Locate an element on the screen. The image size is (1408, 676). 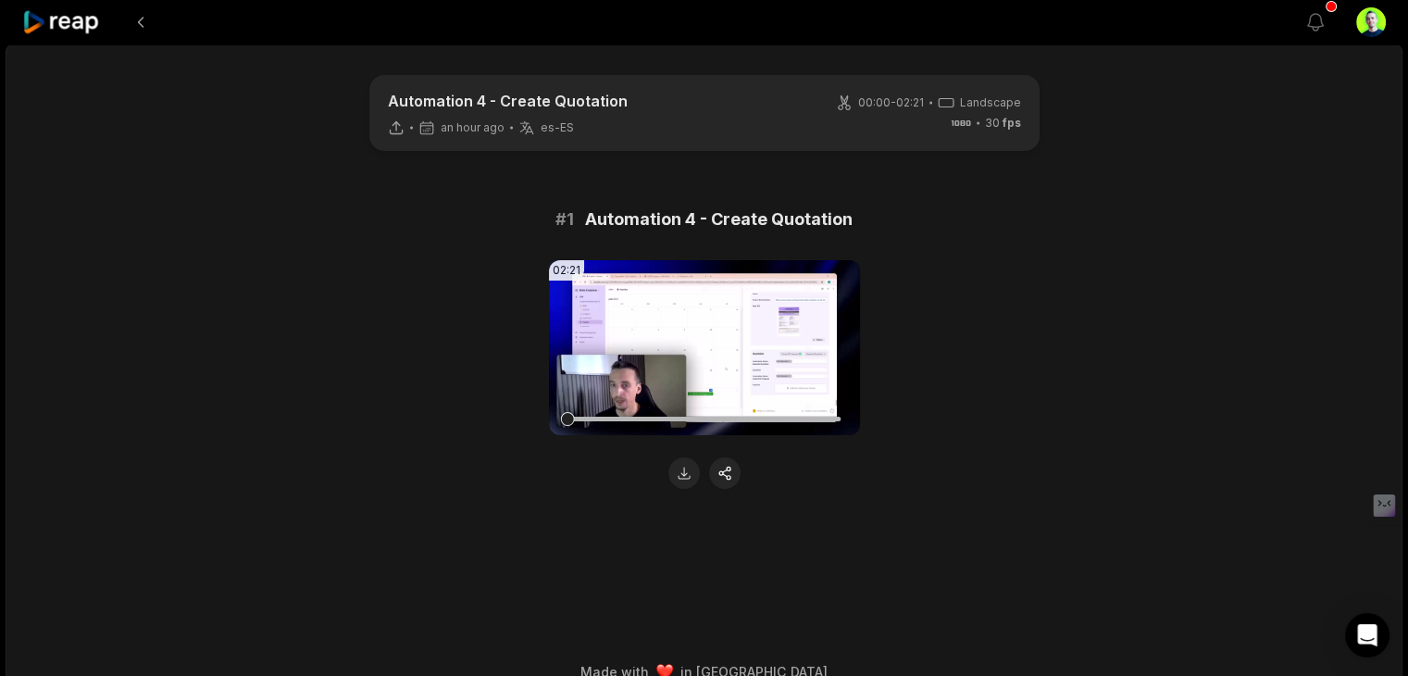
span: fps is located at coordinates (1012, 122).